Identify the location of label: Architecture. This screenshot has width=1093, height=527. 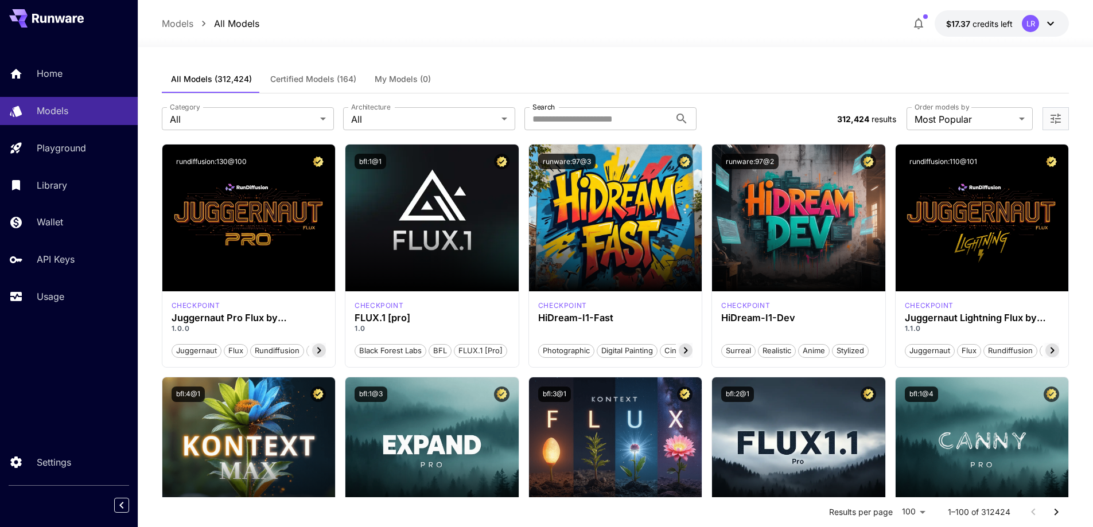
(371, 107).